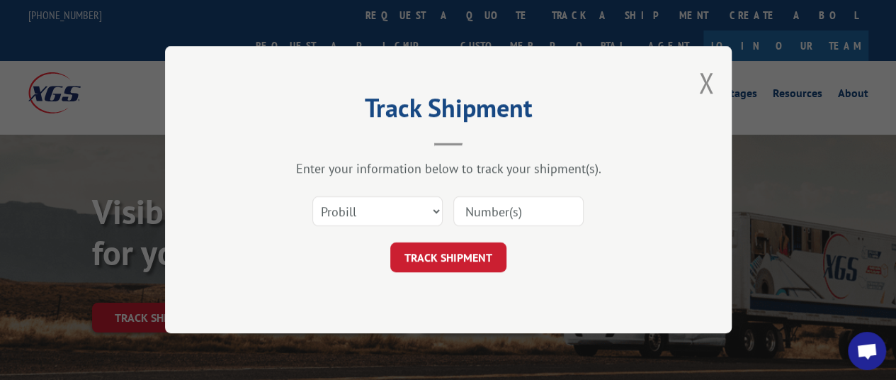 This screenshot has width=896, height=380. Describe the element at coordinates (448, 258) in the screenshot. I see `button: TRACK SHIPMENT` at that location.